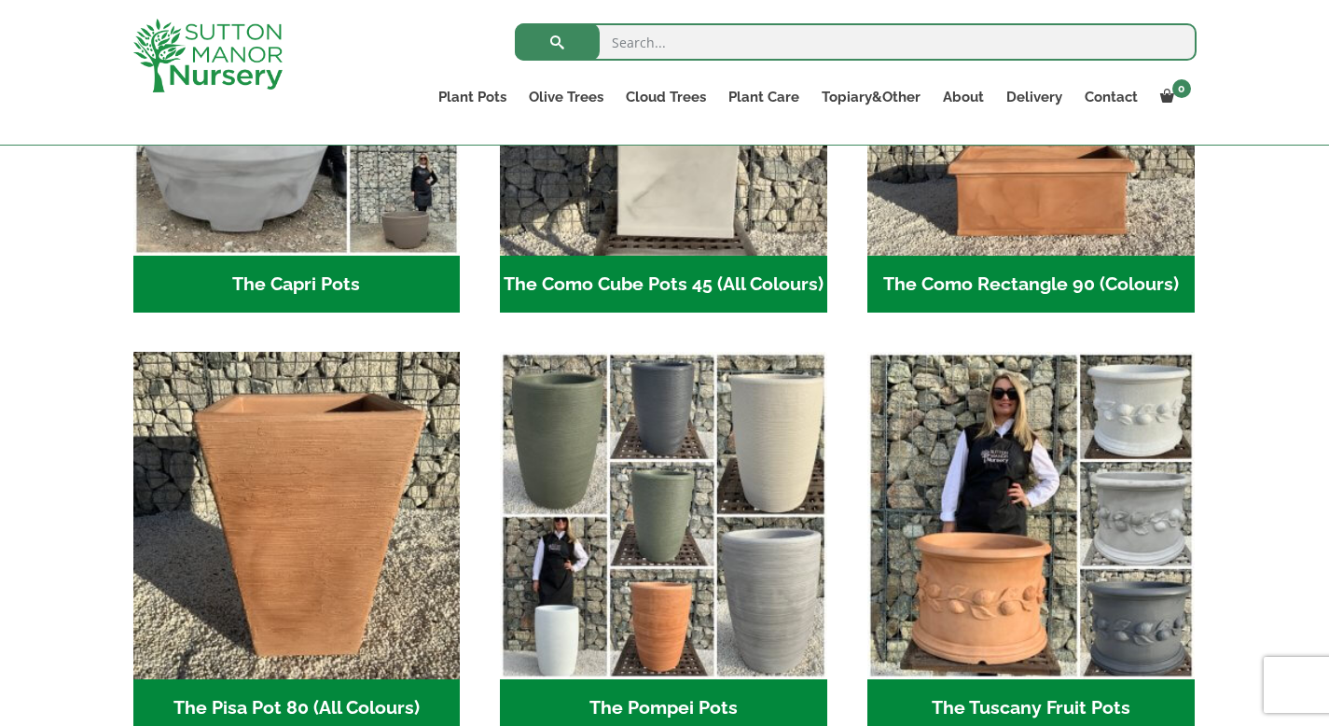 This screenshot has height=726, width=1329. What do you see at coordinates (1182, 89) in the screenshot?
I see `span: 0` at bounding box center [1182, 89].